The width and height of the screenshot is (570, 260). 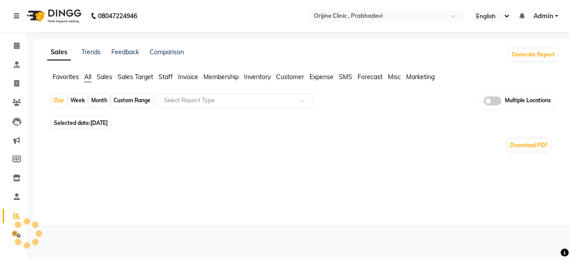 What do you see at coordinates (117, 16) in the screenshot?
I see `b: 08047224946` at bounding box center [117, 16].